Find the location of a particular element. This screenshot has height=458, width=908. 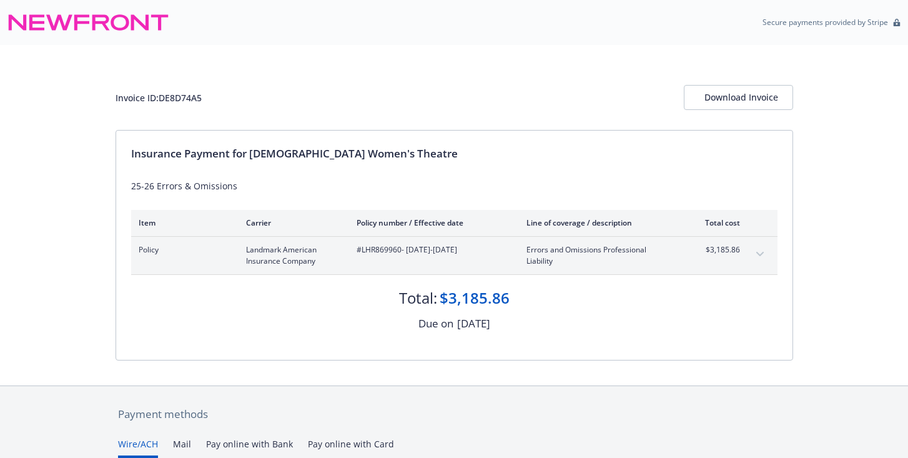

div: Payment methods is located at coordinates (454, 414).